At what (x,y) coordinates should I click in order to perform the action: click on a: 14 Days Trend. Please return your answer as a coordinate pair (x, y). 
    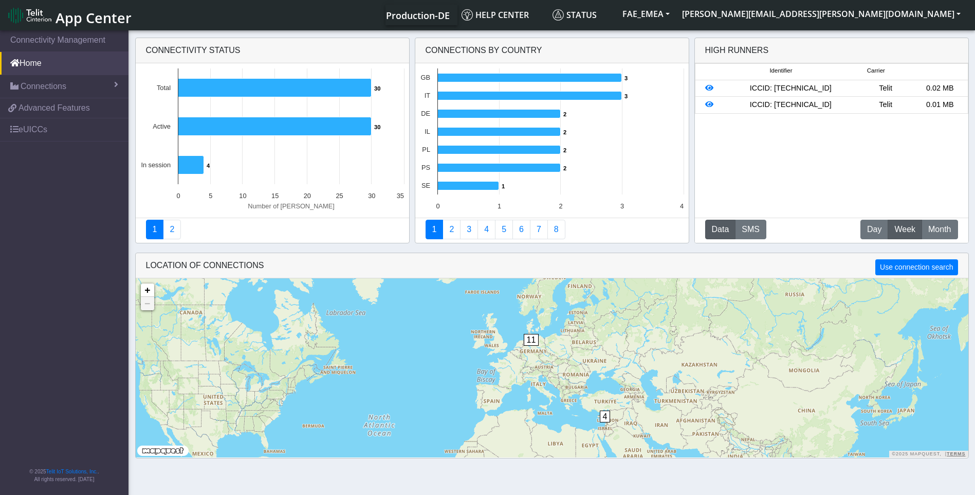
    Looking at the image, I should click on (521, 229).